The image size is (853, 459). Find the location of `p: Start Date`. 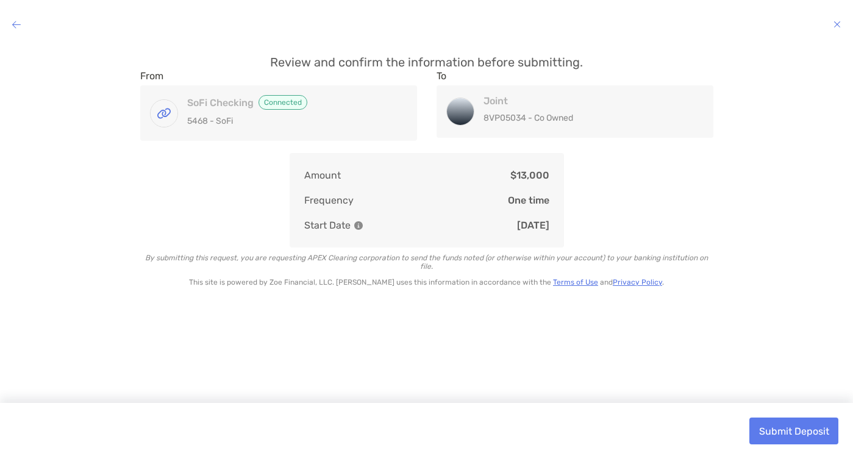

p: Start Date is located at coordinates (333, 225).